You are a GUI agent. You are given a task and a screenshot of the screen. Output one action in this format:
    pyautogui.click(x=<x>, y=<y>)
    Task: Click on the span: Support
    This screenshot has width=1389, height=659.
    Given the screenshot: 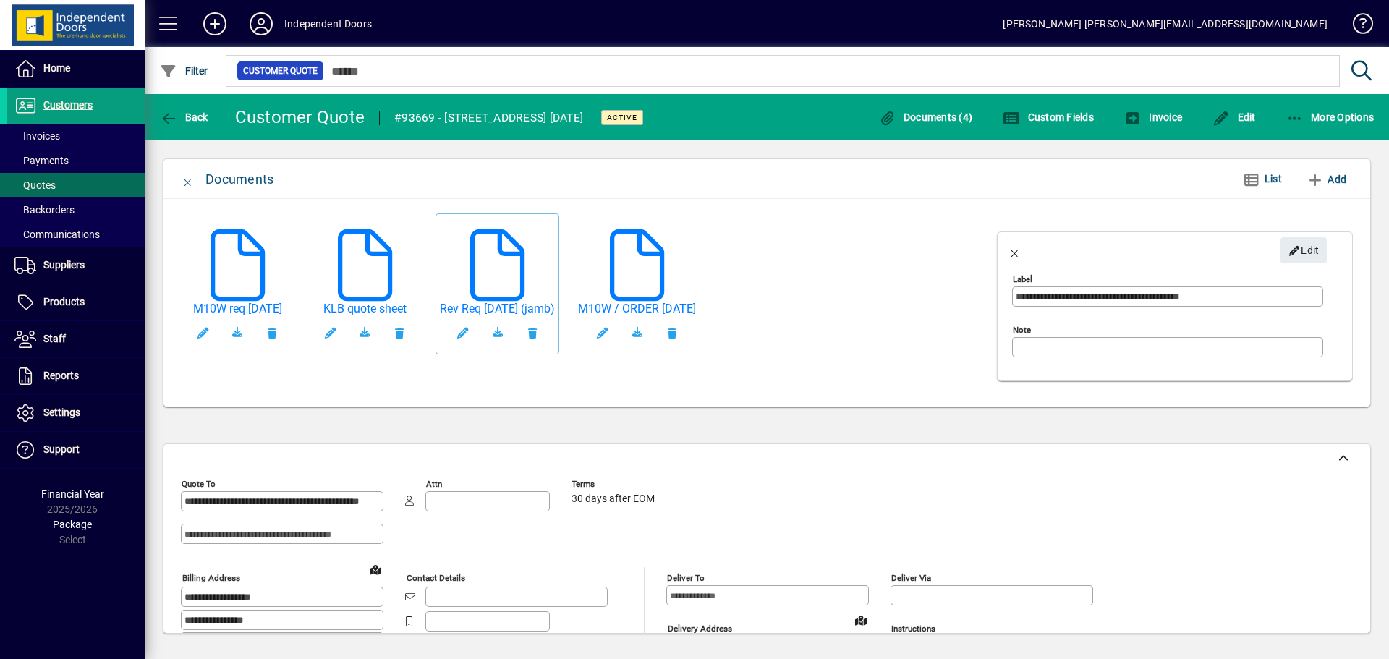 What is the action you would take?
    pyautogui.click(x=62, y=449)
    